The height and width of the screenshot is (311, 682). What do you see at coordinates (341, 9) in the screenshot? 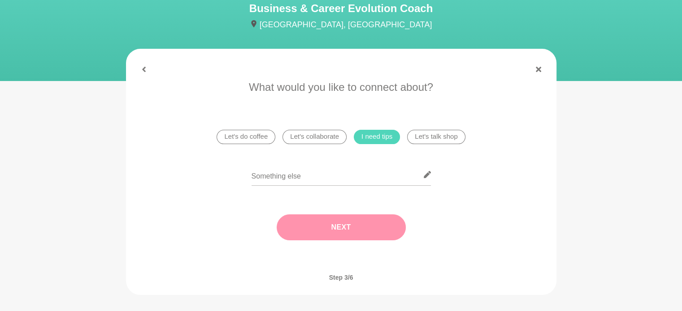
I see `h4: Business & Career Evolution Coach` at bounding box center [341, 9].